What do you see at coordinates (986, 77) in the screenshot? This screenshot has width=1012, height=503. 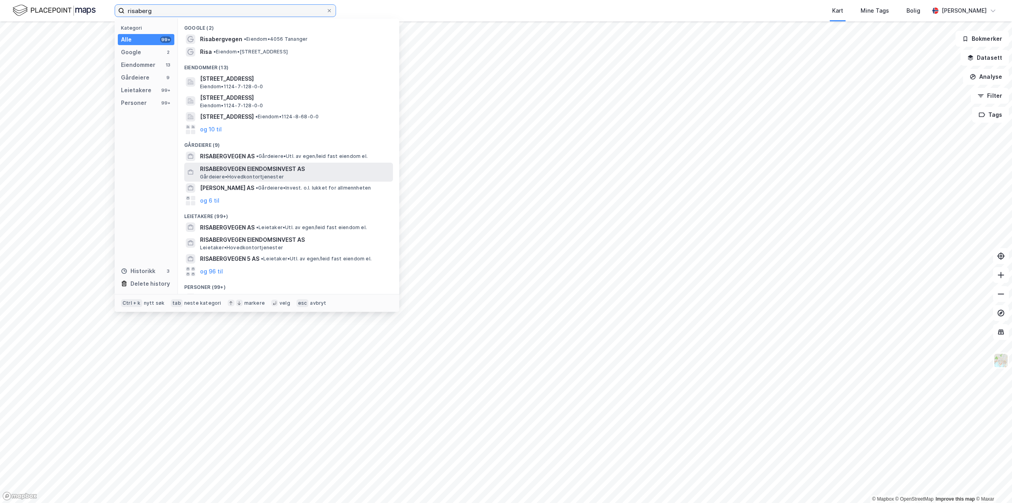 I see `button: Analyse` at bounding box center [986, 77].